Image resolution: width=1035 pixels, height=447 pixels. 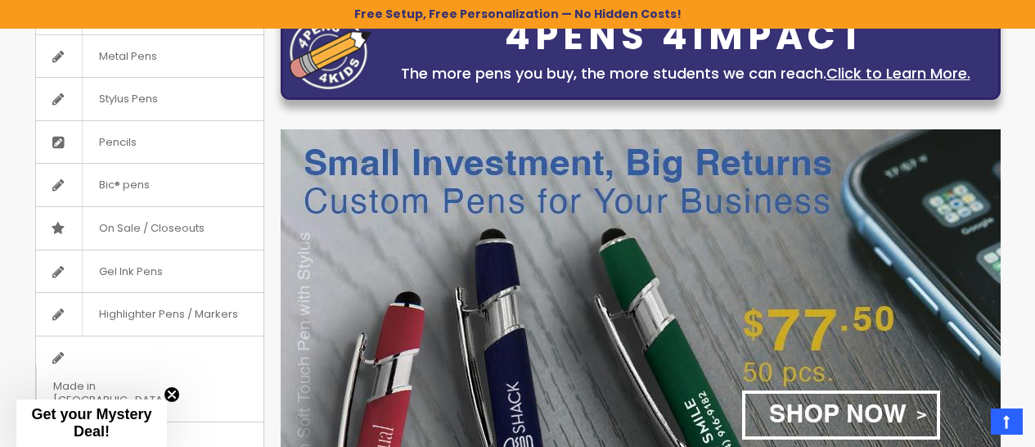 I want to click on a: Metal Pens, so click(x=150, y=56).